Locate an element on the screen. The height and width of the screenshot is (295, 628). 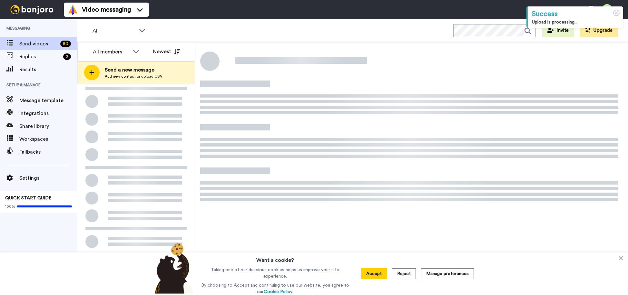
span: QUICK START GUIDE is located at coordinates (28, 198).